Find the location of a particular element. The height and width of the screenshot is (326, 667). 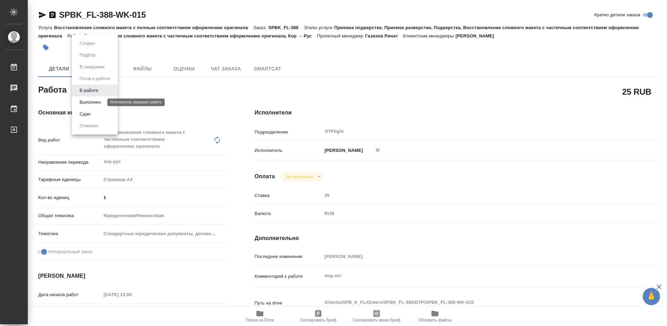

button: В ожидании is located at coordinates (92, 67).